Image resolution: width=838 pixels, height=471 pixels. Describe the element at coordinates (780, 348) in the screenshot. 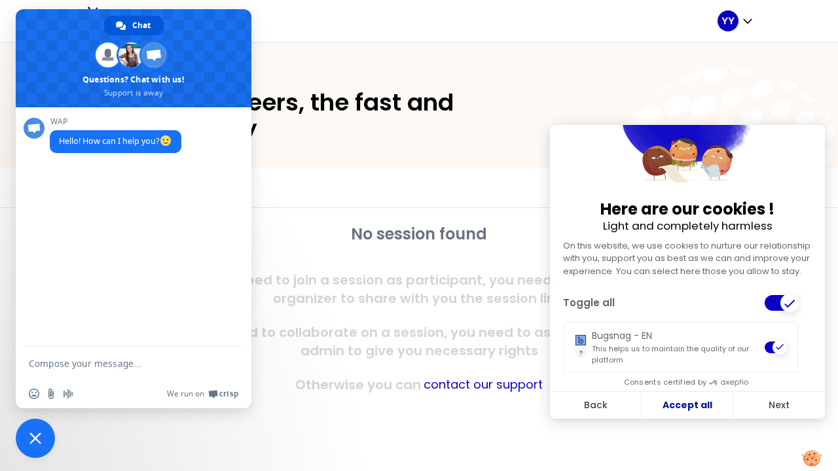

I see `input: Bugsnag - EN` at that location.